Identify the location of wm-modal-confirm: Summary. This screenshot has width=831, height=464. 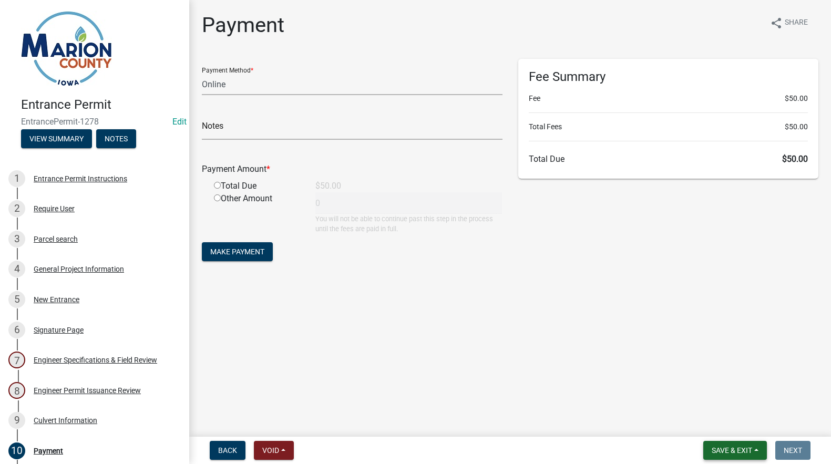
(56, 139).